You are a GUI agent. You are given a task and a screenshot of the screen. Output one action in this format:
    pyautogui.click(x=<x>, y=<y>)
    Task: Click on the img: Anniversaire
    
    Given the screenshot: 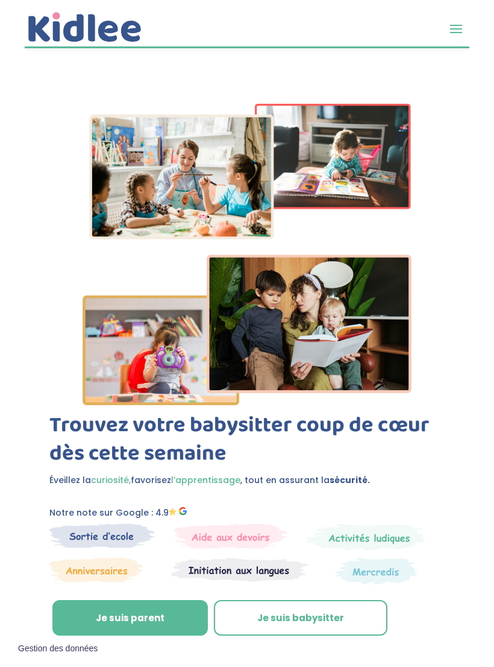 What is the action you would take?
    pyautogui.click(x=96, y=570)
    